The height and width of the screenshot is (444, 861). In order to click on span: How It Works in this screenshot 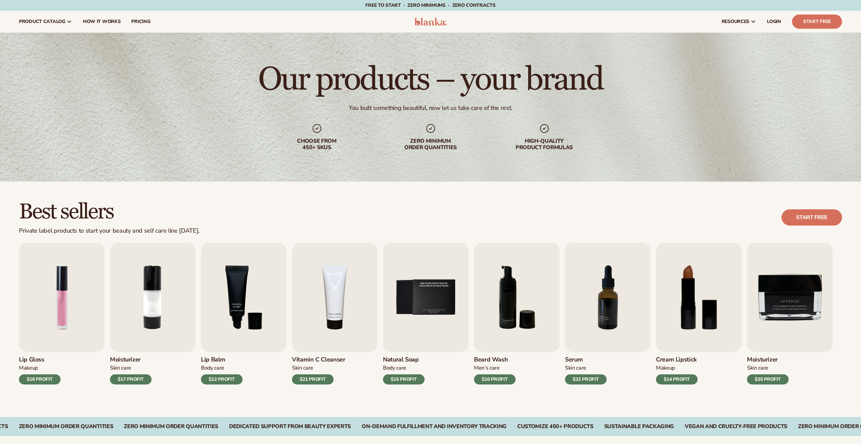, I will do `click(102, 22)`.